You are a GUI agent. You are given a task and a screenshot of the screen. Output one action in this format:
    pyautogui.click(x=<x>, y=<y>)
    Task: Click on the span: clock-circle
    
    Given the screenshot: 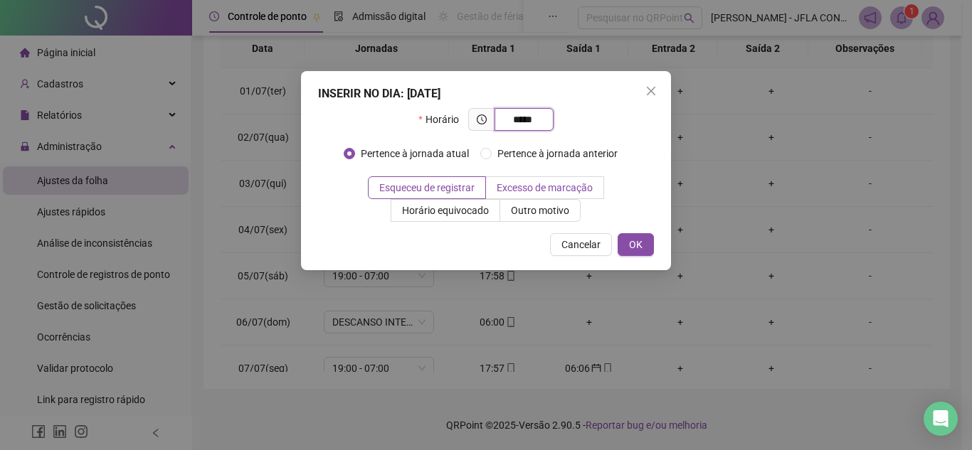 What is the action you would take?
    pyautogui.click(x=482, y=119)
    